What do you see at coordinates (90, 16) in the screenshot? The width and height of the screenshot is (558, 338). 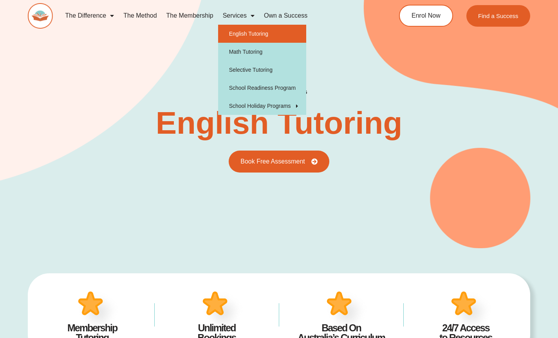 I see `a: The Difference` at bounding box center [90, 16].